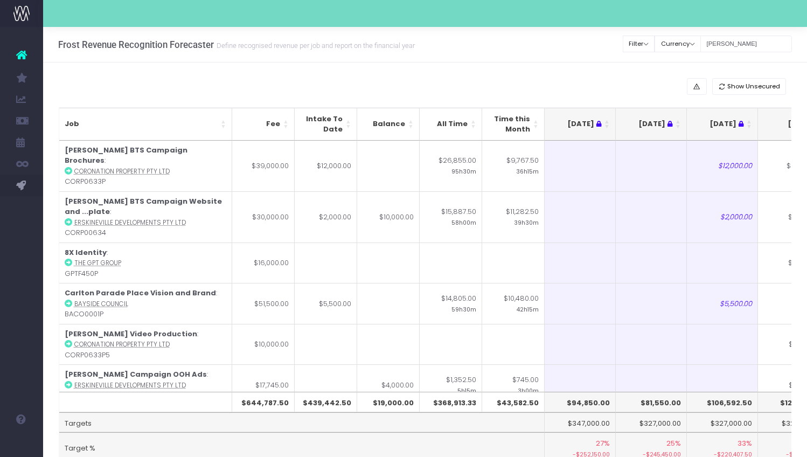 This screenshot has width=807, height=457. What do you see at coordinates (753, 86) in the screenshot?
I see `span: Show Unsecured` at bounding box center [753, 86].